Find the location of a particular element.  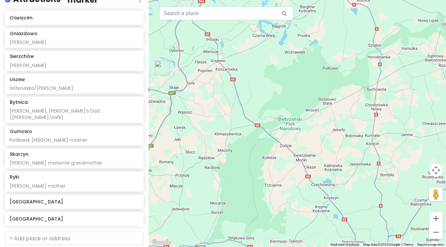

button: Zoom in is located at coordinates (436, 218).